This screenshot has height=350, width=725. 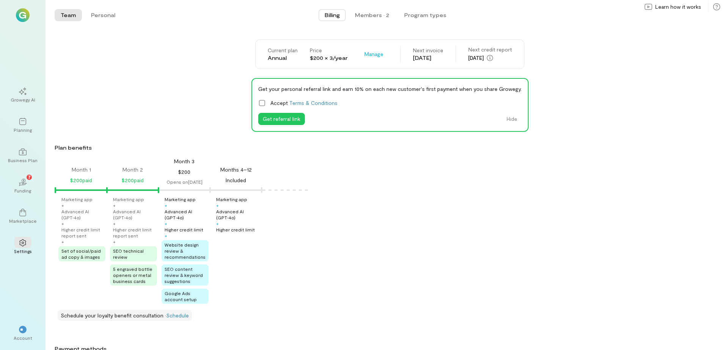 What do you see at coordinates (103, 15) in the screenshot?
I see `button: Personal` at bounding box center [103, 15].